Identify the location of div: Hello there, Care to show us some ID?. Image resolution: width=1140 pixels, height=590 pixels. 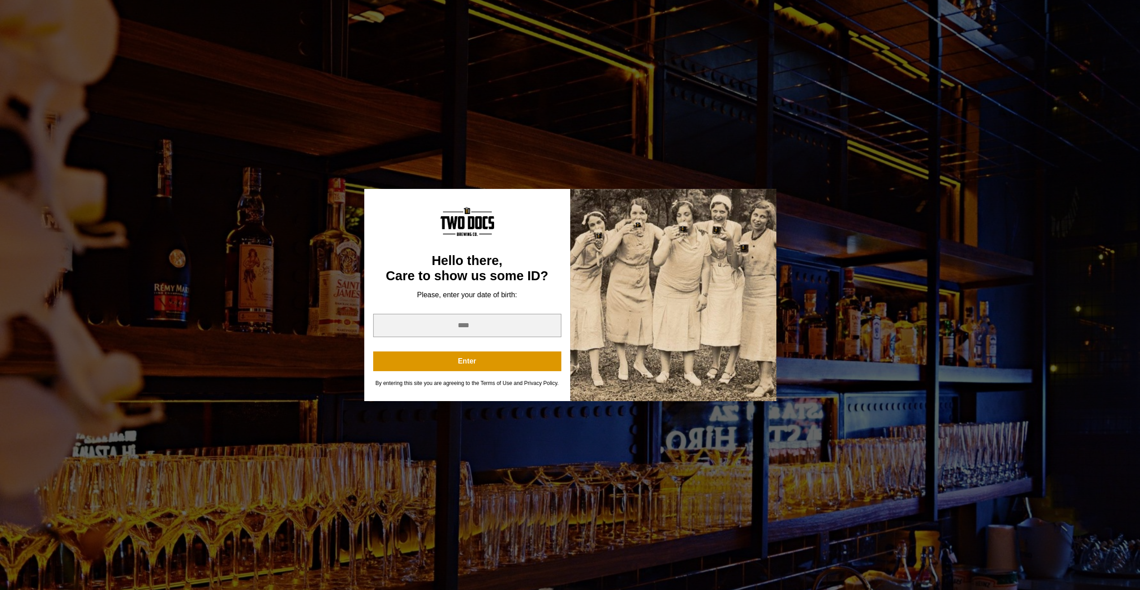
(467, 268).